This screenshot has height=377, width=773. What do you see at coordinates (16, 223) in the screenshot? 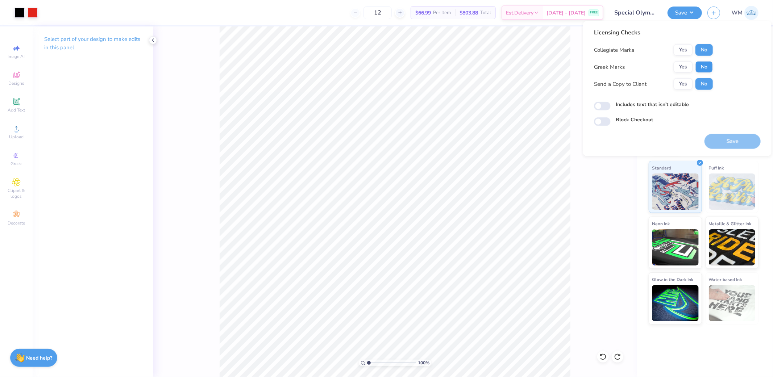
I see `span: Decorate` at bounding box center [16, 223].